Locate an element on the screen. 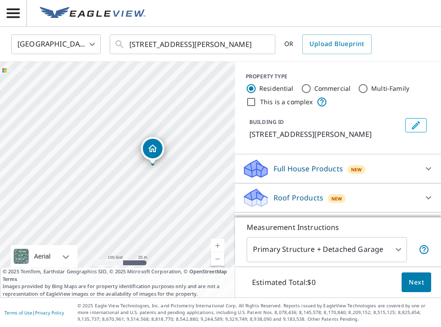 This screenshot has width=441, height=327. a: Current Level 18, Zoom In is located at coordinates (217, 246).